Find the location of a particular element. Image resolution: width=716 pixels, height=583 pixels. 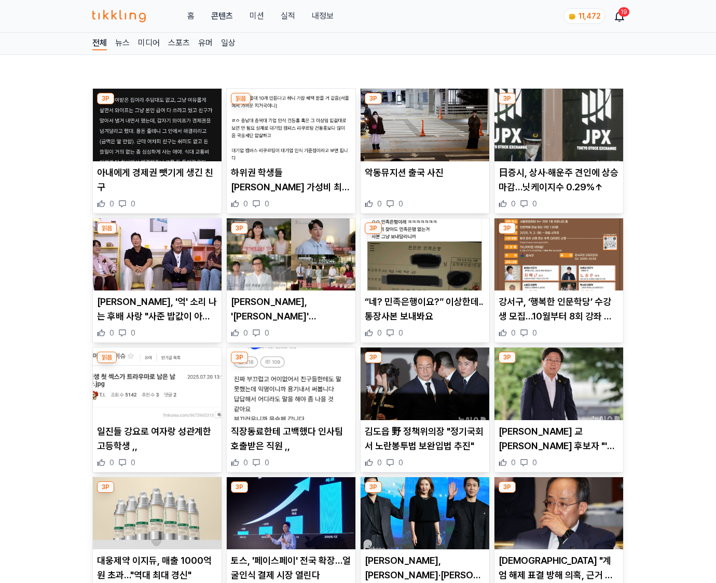

img: 티끌링 is located at coordinates (119, 16).